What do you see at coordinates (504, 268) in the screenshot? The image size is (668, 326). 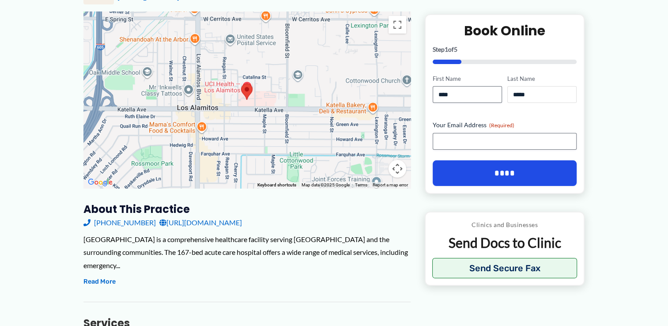 I see `button: Send Secure Fax` at bounding box center [504, 268].